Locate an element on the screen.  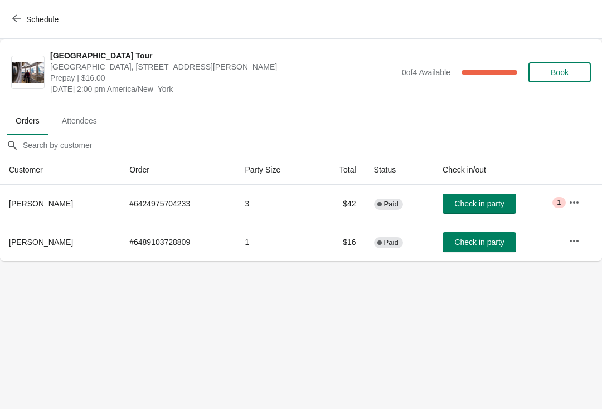
img: City Hall Tower Tour is located at coordinates (28, 72).